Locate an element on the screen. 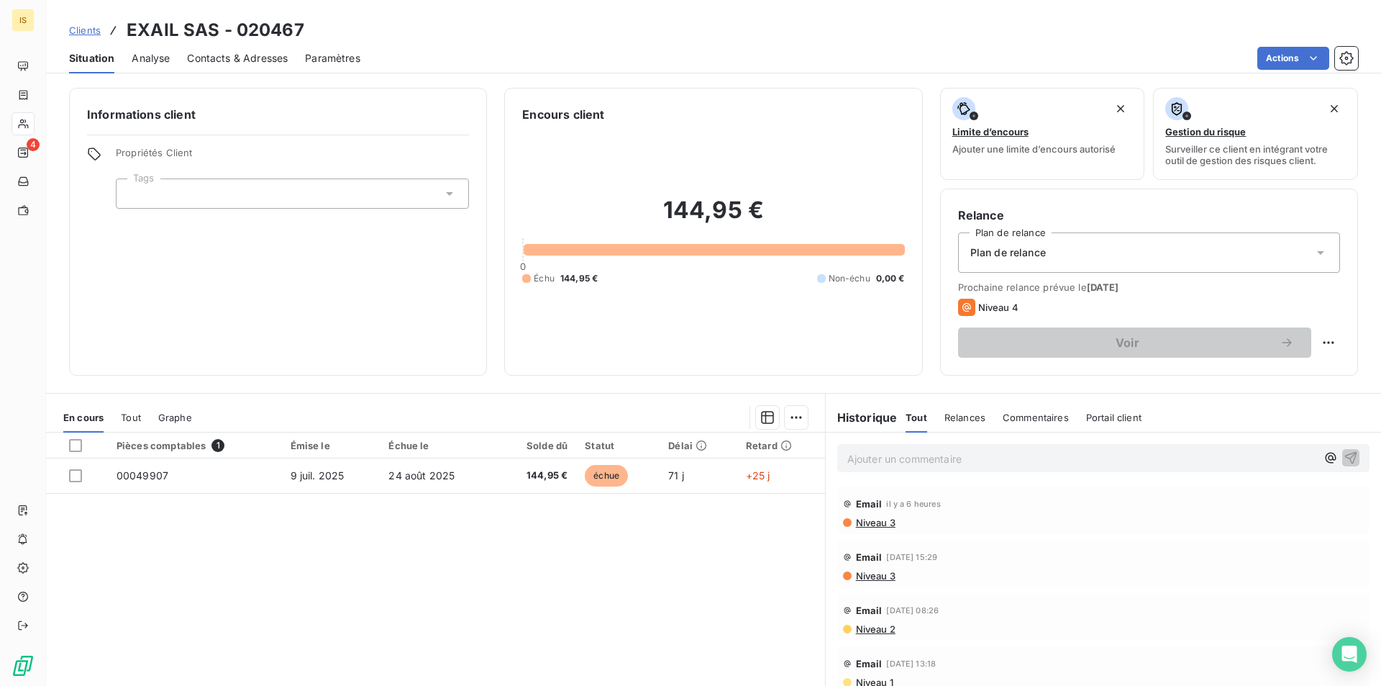 The image size is (1381, 686). div: Open Intercom Messenger is located at coordinates (1349, 654).